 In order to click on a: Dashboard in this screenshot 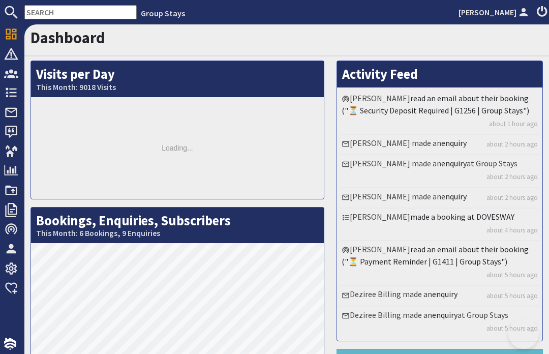, I will do `click(68, 38)`.